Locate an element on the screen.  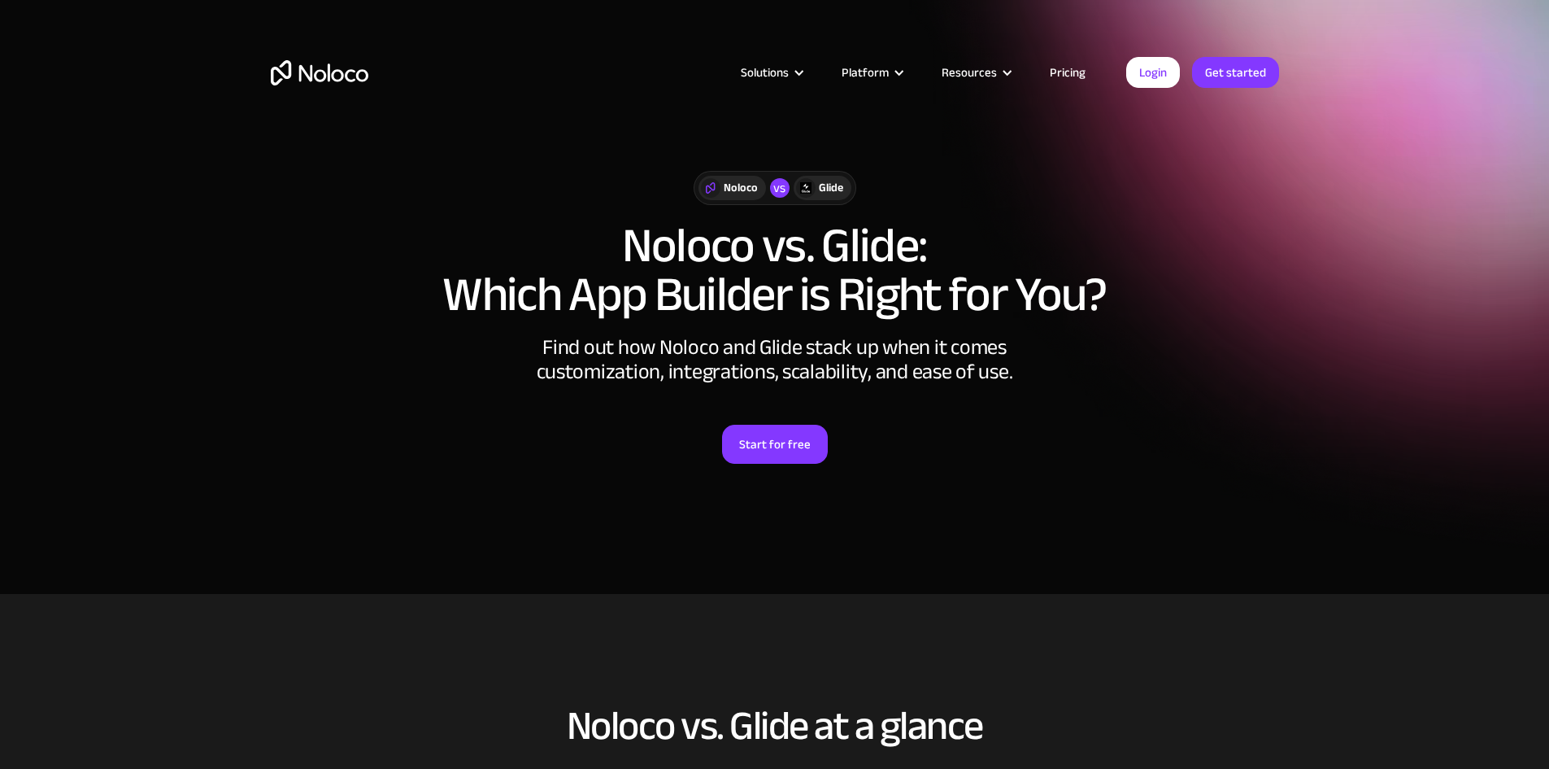
a: Get started is located at coordinates (1235, 72).